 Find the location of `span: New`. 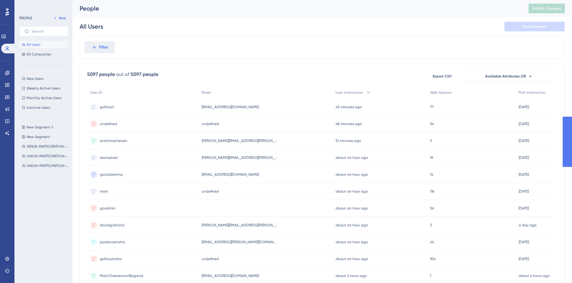

span: New is located at coordinates (62, 18).